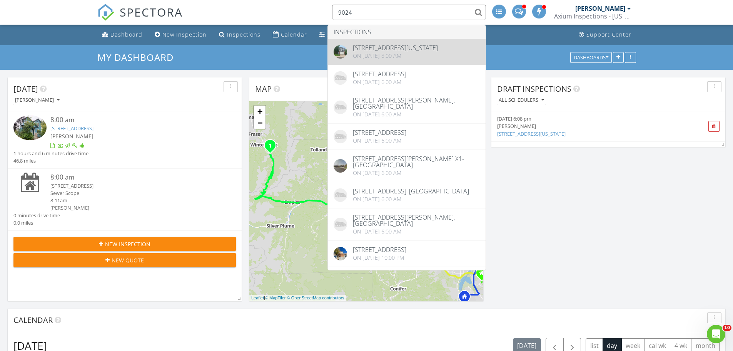  Describe the element at coordinates (522, 100) in the screenshot. I see `button: All schedulers` at that location.